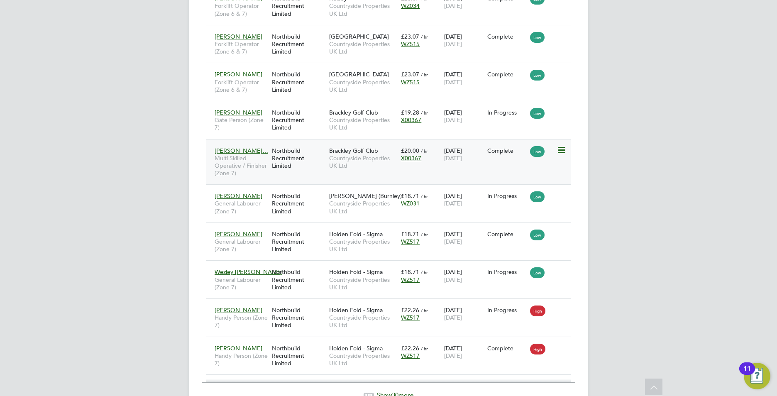 The width and height of the screenshot is (777, 396). Describe the element at coordinates (410, 112) in the screenshot. I see `span: £19.28` at that location.